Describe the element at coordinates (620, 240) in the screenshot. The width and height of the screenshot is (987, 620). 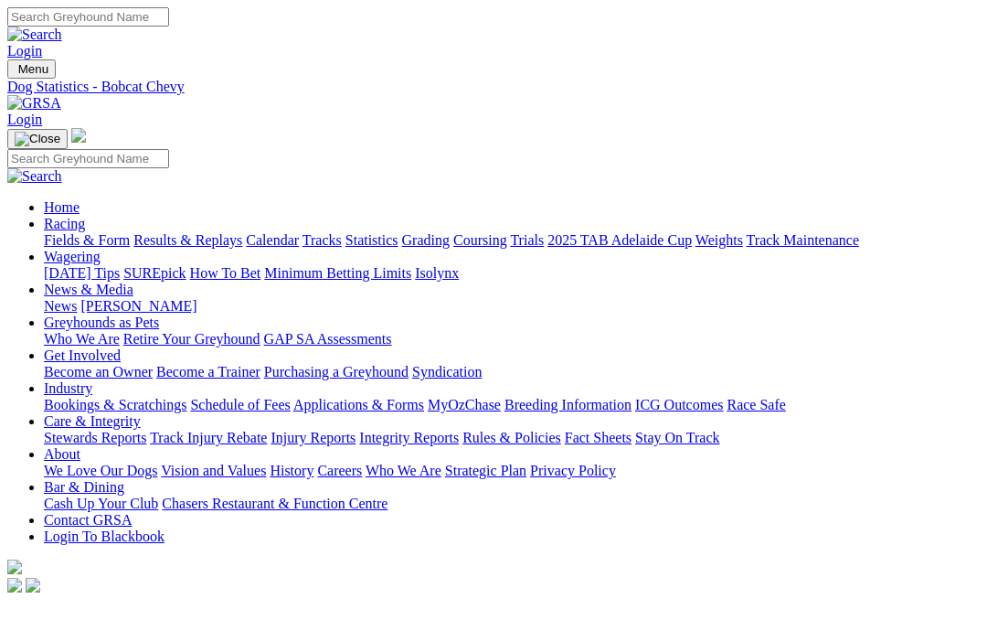
I see `a: 2025 TAB Adelaide Cup` at that location.